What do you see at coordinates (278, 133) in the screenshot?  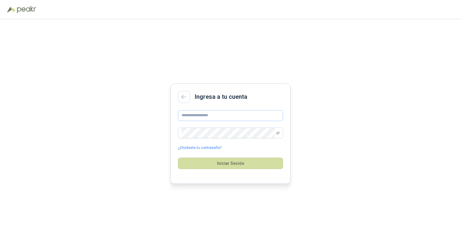 I see `span: eye-invisible` at bounding box center [278, 133].